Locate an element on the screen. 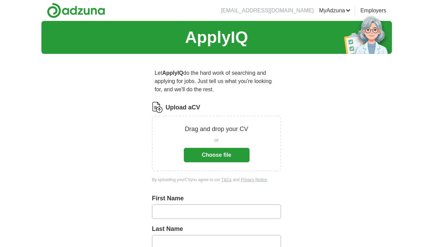 The width and height of the screenshot is (433, 247). button: Choose file is located at coordinates (217, 155).